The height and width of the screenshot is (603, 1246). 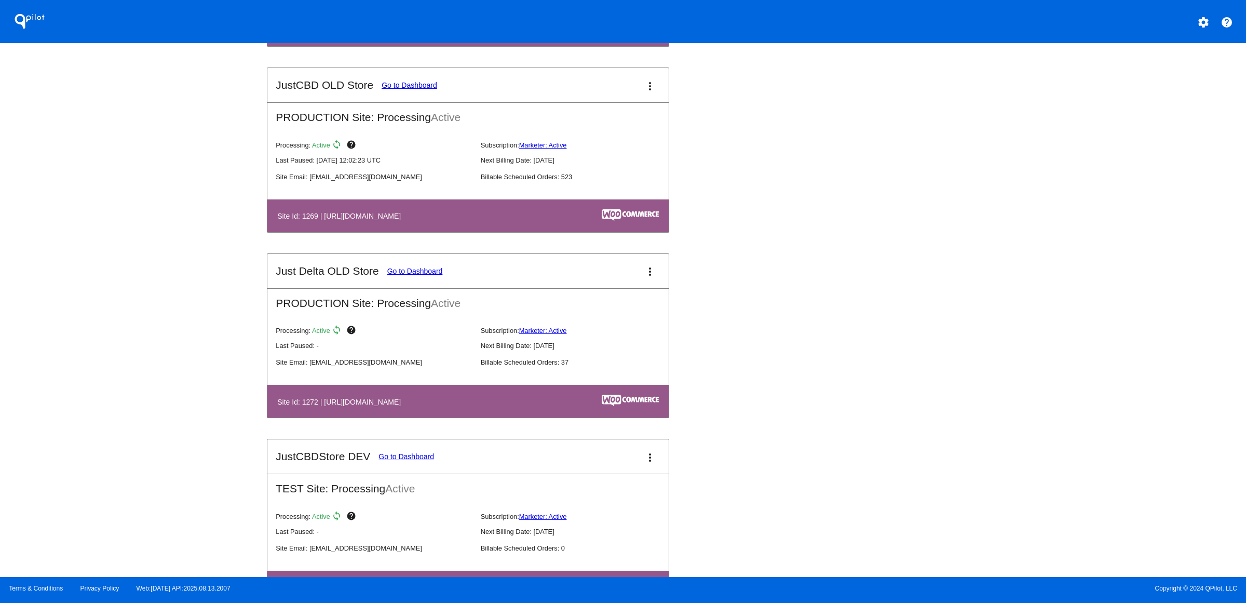 I want to click on mat-icon: settings, so click(x=1204, y=22).